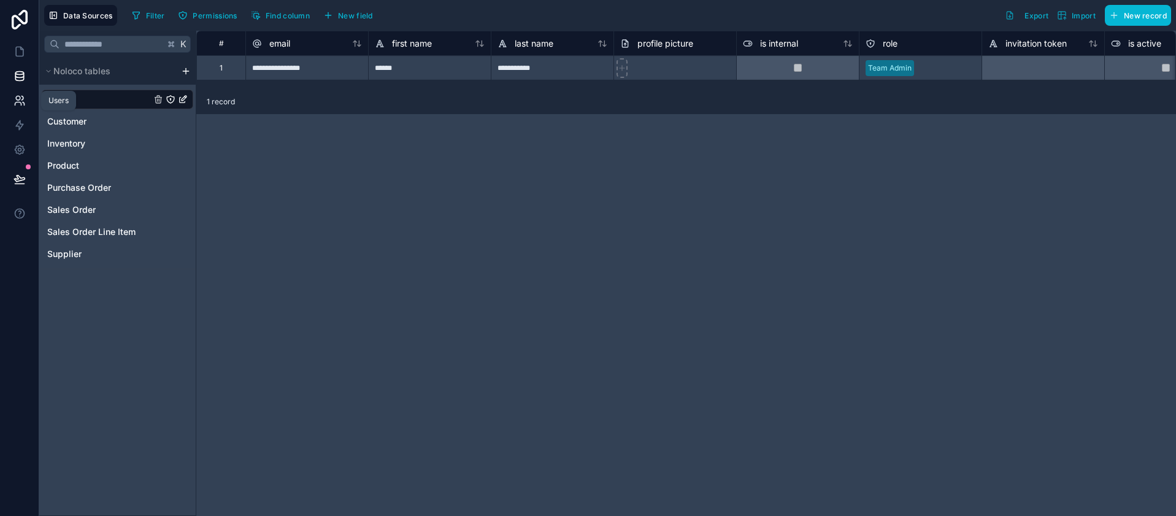 The width and height of the screenshot is (1176, 516). What do you see at coordinates (1135, 15) in the screenshot?
I see `a: New record` at bounding box center [1135, 15].